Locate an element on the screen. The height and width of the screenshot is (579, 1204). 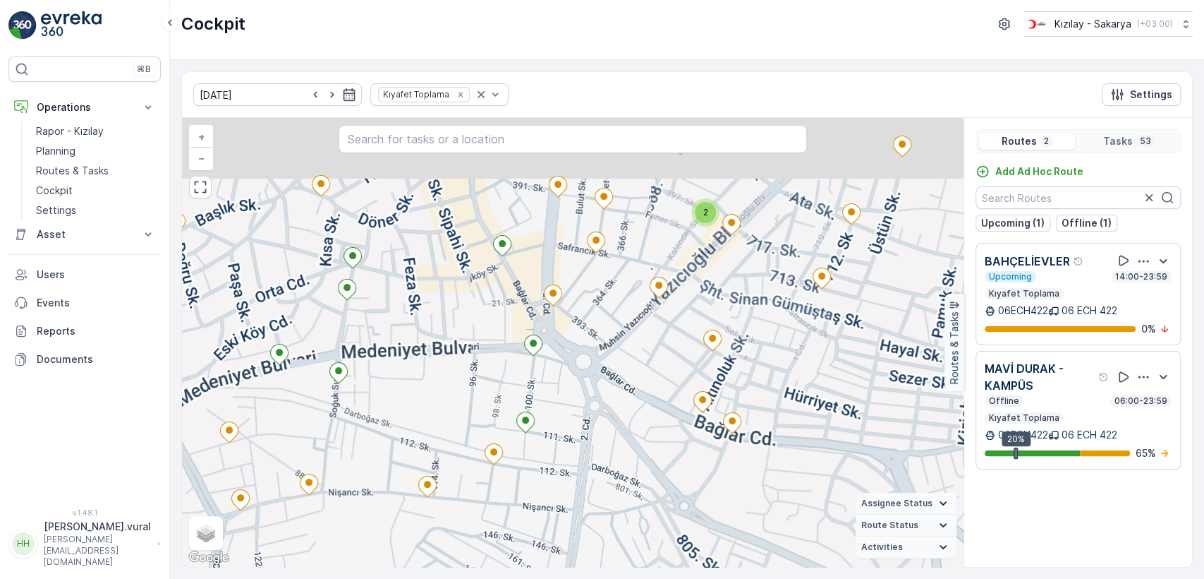
div: Kıyafet Toplama is located at coordinates (415, 94).